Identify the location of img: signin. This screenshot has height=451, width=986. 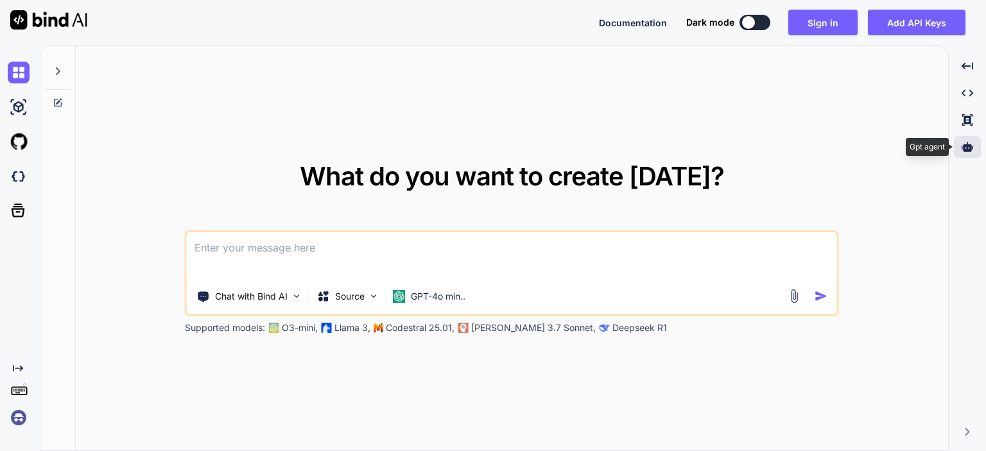
(19, 418).